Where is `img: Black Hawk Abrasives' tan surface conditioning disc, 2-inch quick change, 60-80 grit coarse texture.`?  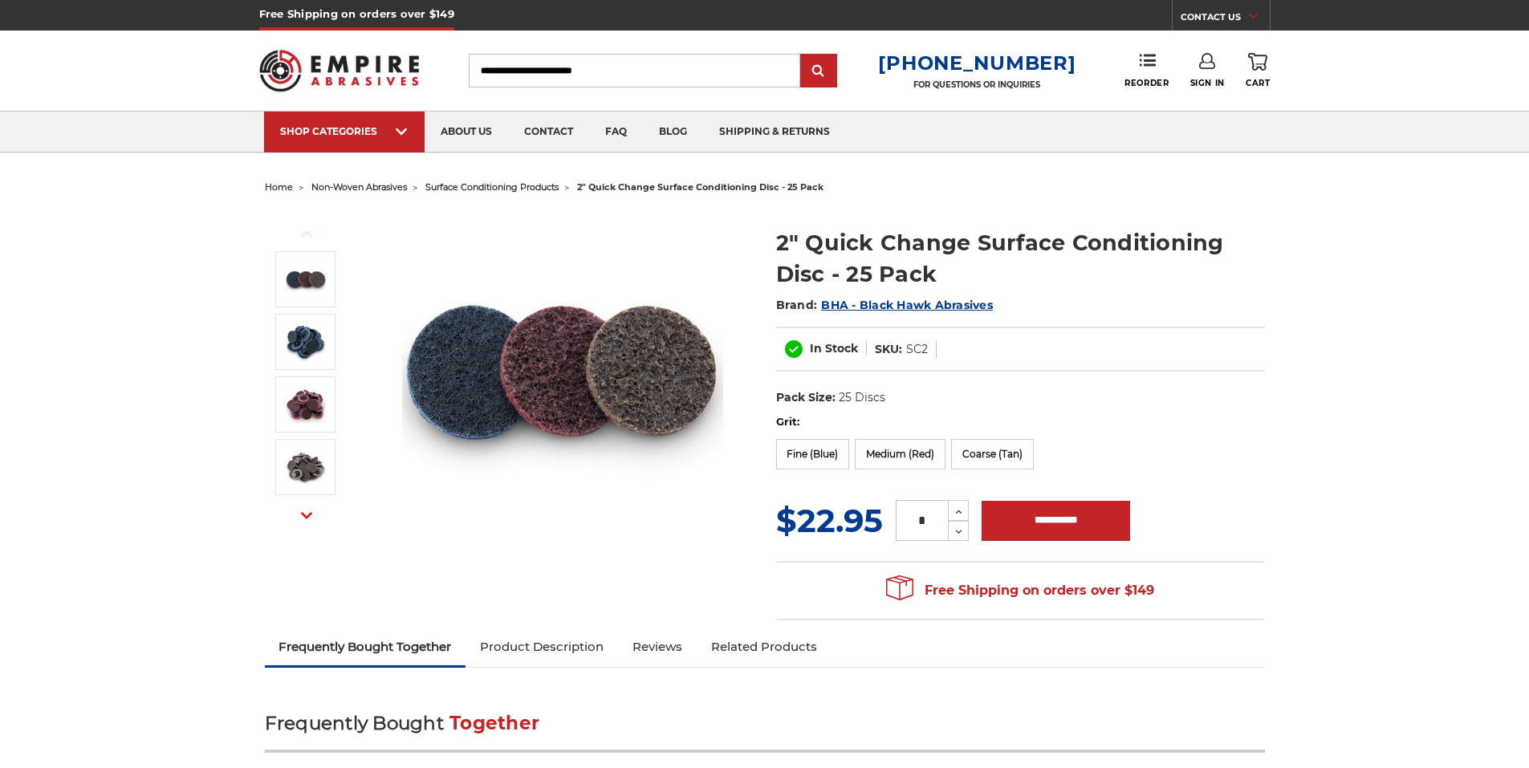
img: Black Hawk Abrasives' tan surface conditioning disc, 2-inch quick change, 60-80 grit coarse texture. is located at coordinates (306, 467).